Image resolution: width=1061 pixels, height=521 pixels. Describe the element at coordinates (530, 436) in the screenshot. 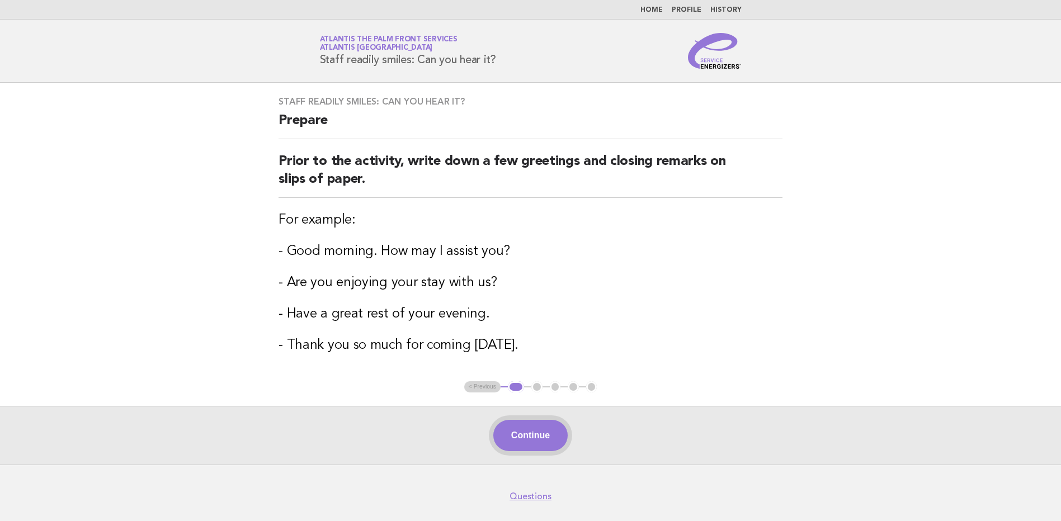

I see `button: Continue` at that location.